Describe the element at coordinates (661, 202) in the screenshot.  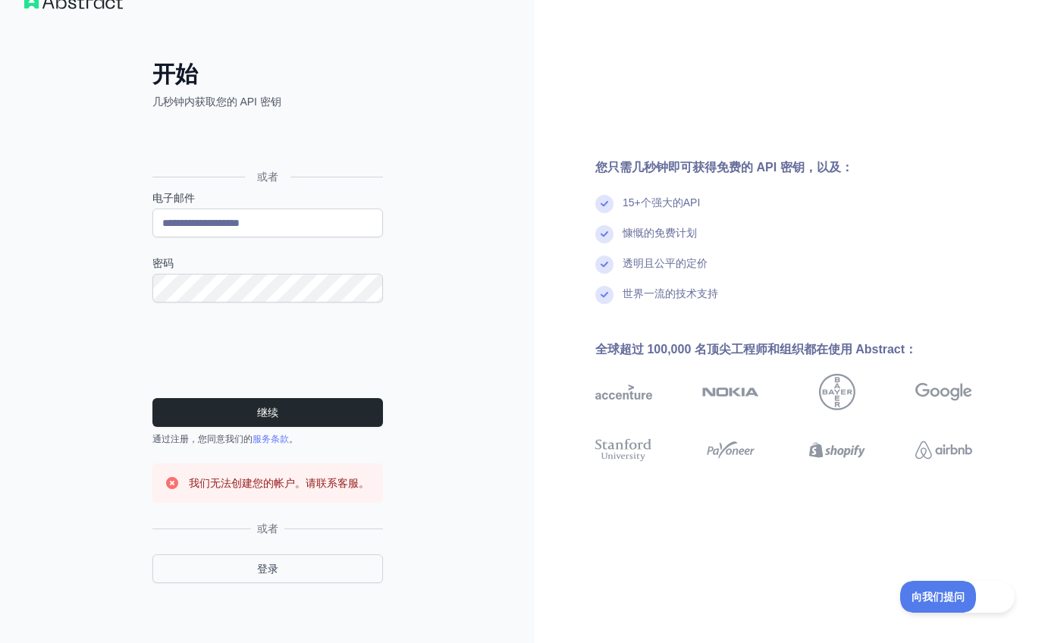
I see `font: 15+个强大的API` at that location.